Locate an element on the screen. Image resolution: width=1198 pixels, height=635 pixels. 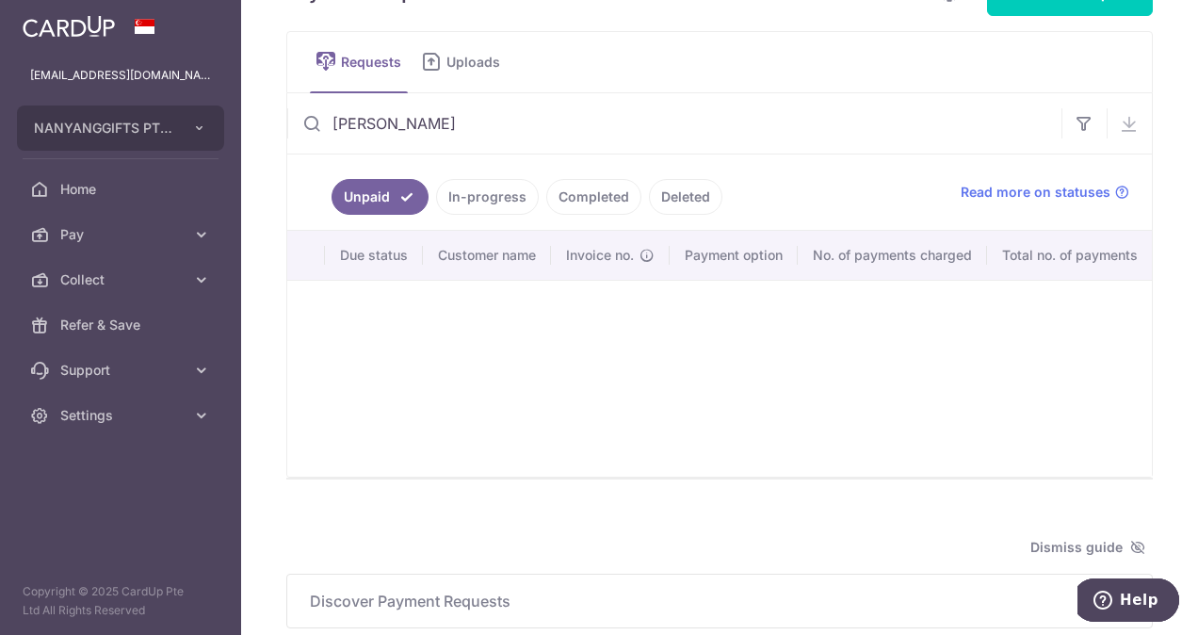
a: In-progress is located at coordinates (487, 197).